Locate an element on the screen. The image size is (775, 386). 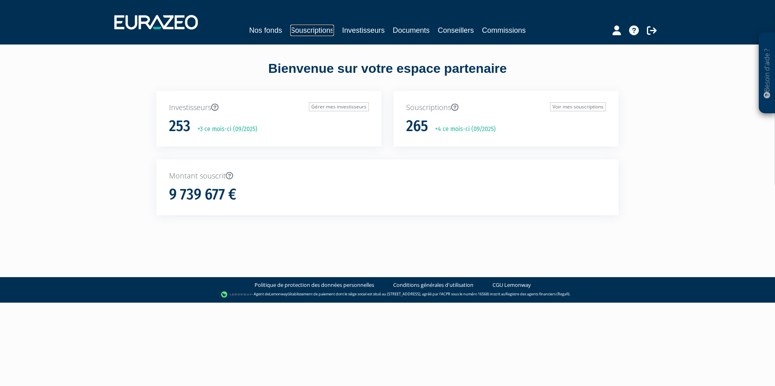
h1: 253 is located at coordinates (179, 126).